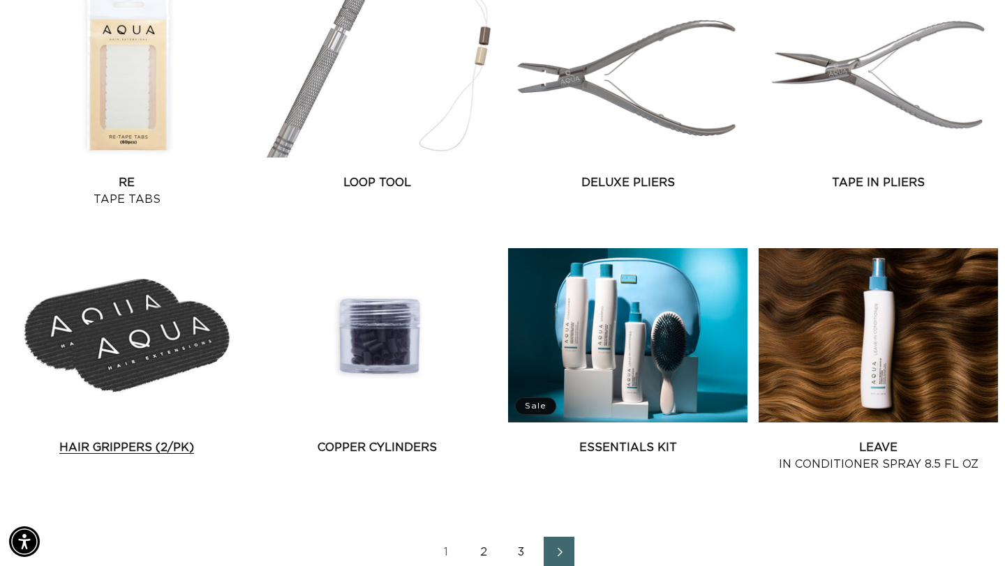  What do you see at coordinates (878, 183) in the screenshot?
I see `a: Tape In Pliers` at bounding box center [878, 183].